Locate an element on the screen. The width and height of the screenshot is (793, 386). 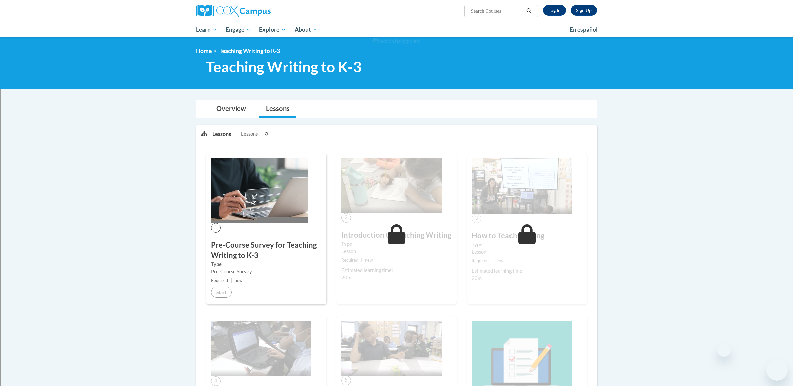
div: Main menu is located at coordinates (396, 30).